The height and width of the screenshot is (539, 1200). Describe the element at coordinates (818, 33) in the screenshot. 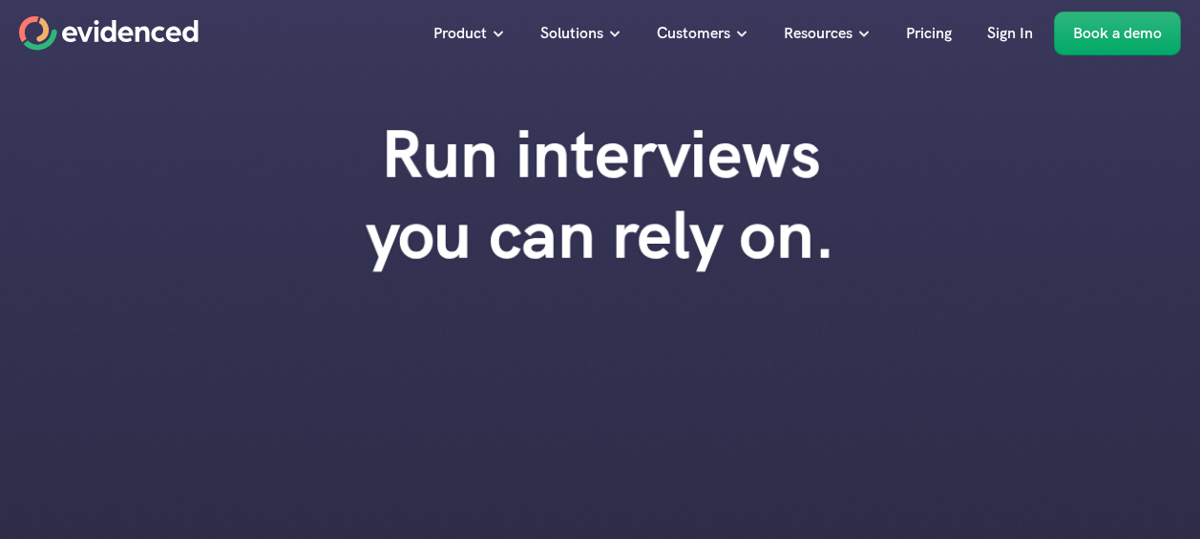

I see `p: Resources` at that location.